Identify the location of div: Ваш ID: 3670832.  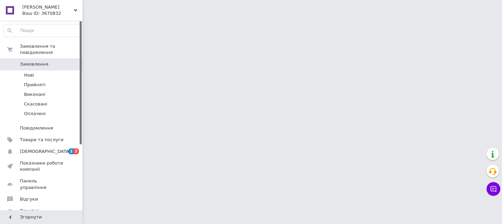
(52, 13).